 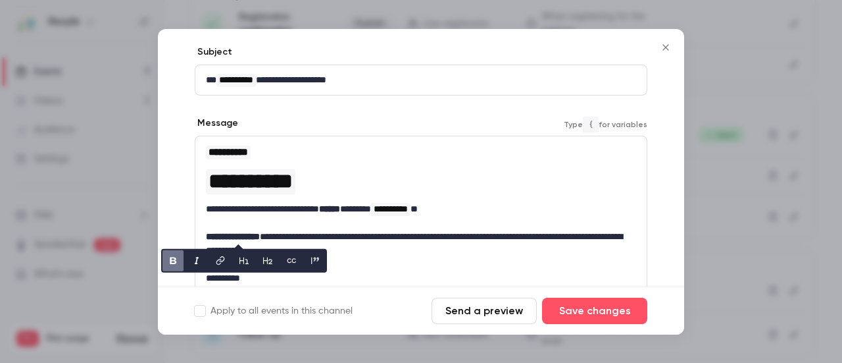 What do you see at coordinates (666, 47) in the screenshot?
I see `button: Close` at bounding box center [666, 47].